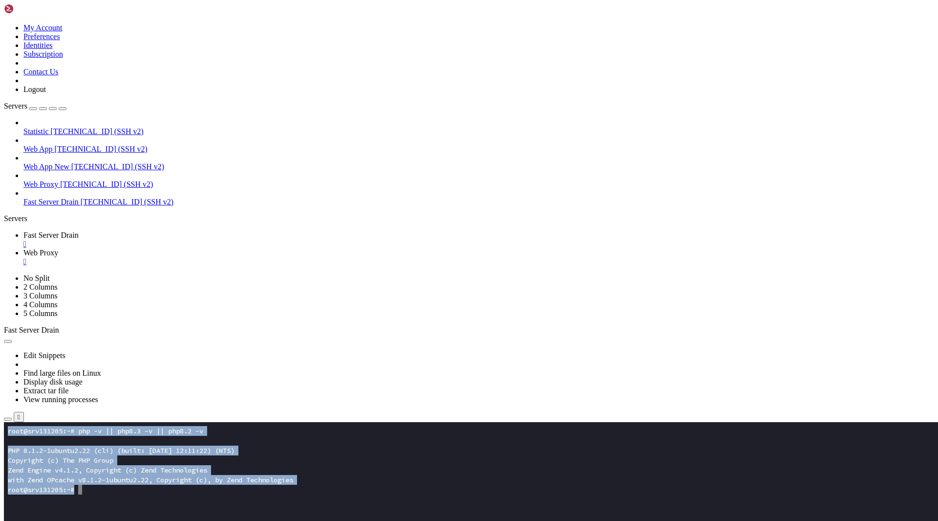 This screenshot has width=938, height=521. What do you see at coordinates (469, 218) in the screenshot?
I see `div: Servers` at bounding box center [469, 218].